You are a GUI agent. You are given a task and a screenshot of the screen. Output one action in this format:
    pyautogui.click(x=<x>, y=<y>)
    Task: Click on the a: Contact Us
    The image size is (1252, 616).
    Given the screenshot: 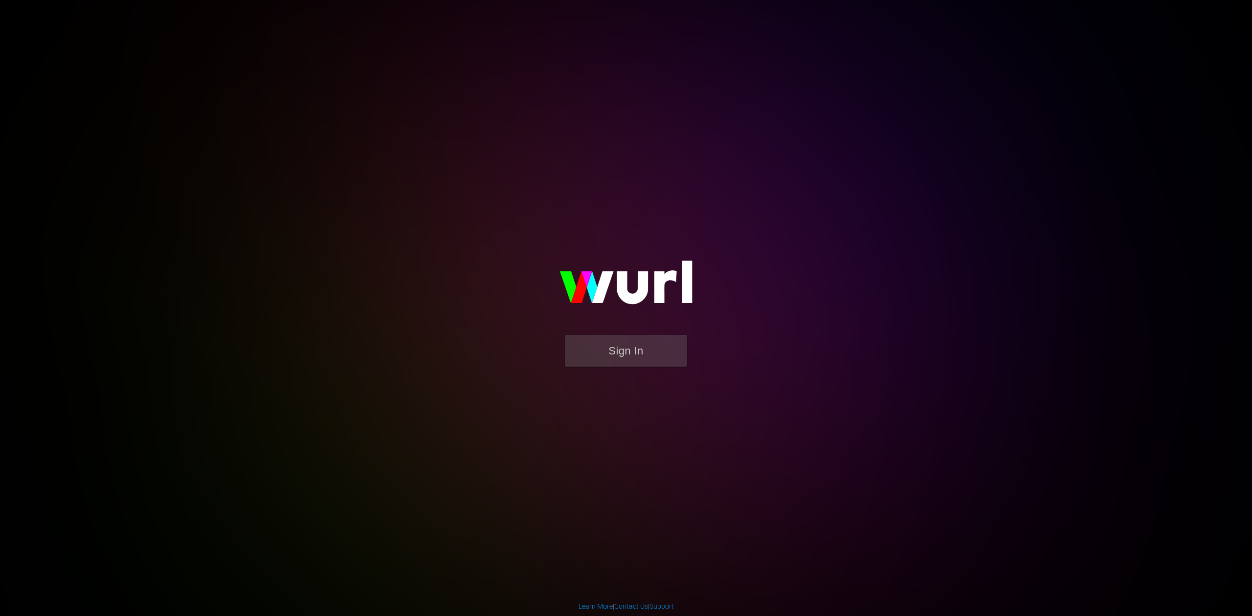 What is the action you would take?
    pyautogui.click(x=631, y=606)
    